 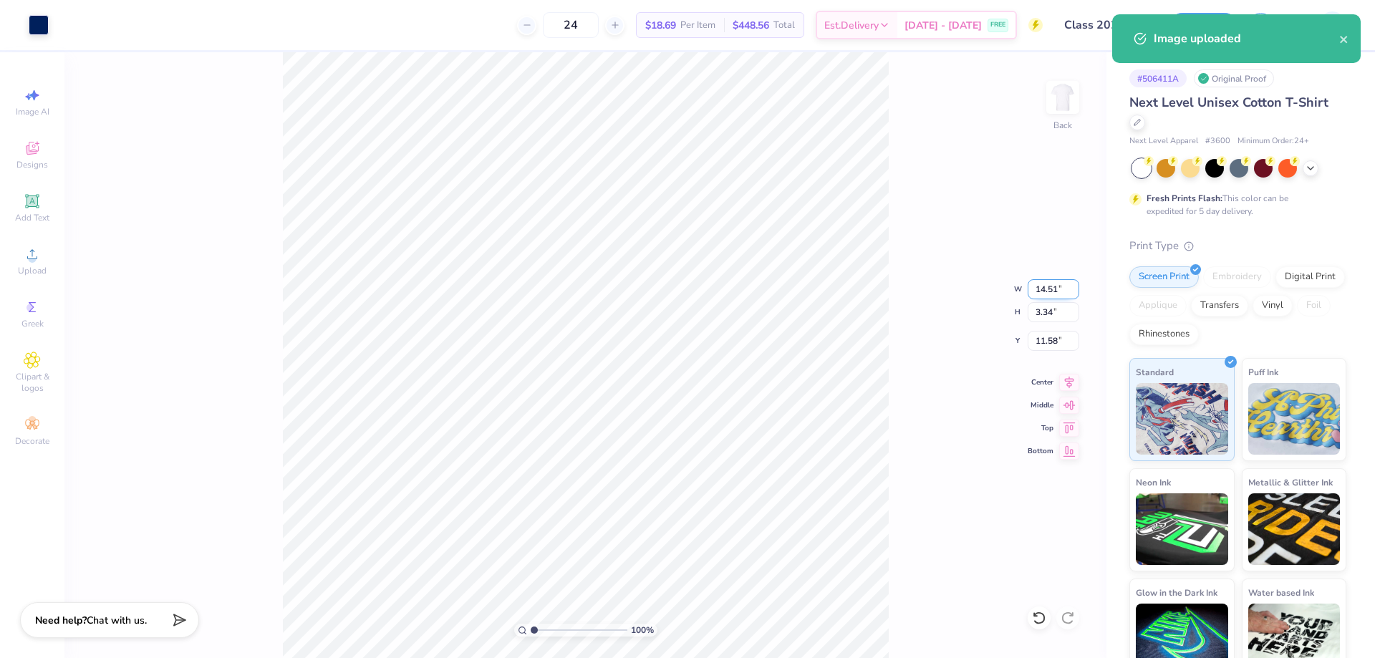 What do you see at coordinates (851, 25) in the screenshot?
I see `span: Est. Delivery` at bounding box center [851, 25].